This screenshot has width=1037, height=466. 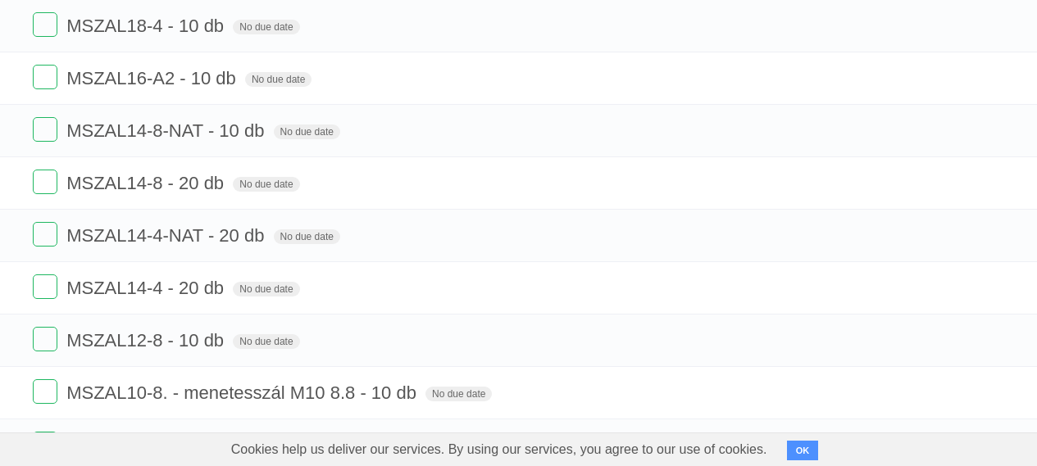 I want to click on span: MSZAL18-4 - 10 db, so click(x=147, y=25).